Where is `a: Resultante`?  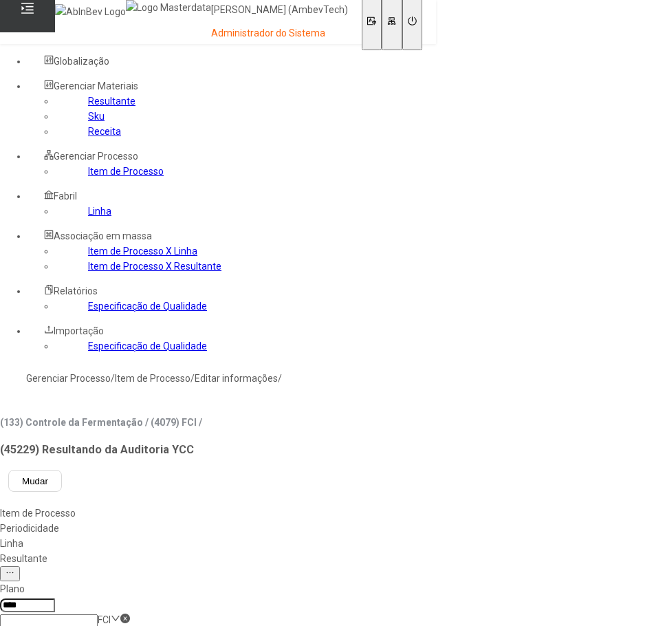
a: Resultante is located at coordinates (111, 101).